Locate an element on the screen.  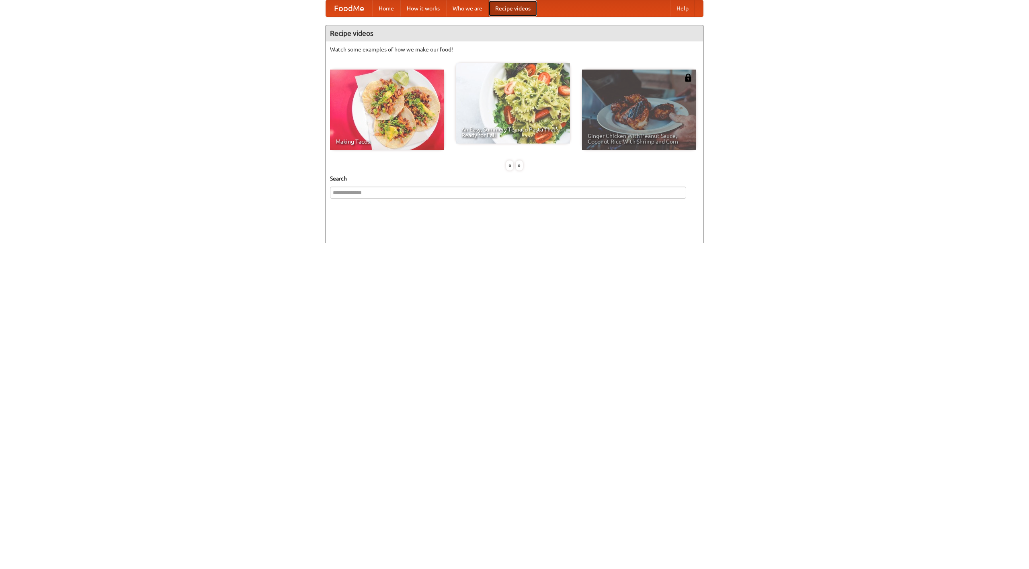
a: Who we are is located at coordinates (467, 8).